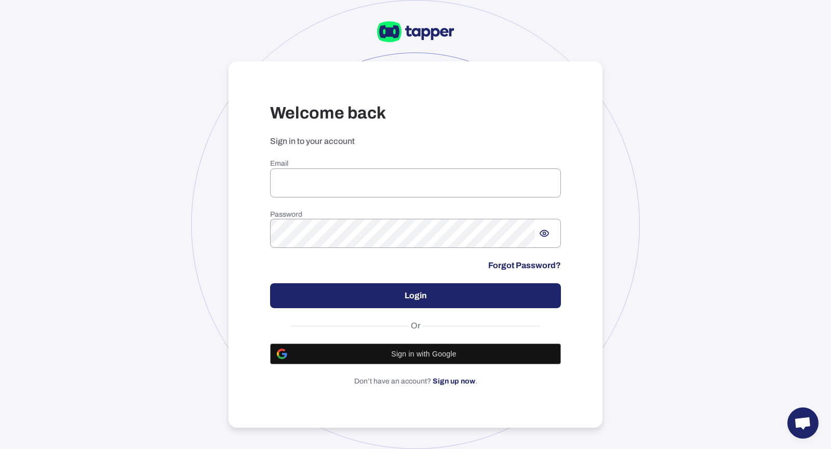 The height and width of the screenshot is (449, 831). Describe the element at coordinates (415, 164) in the screenshot. I see `h6: Email` at that location.